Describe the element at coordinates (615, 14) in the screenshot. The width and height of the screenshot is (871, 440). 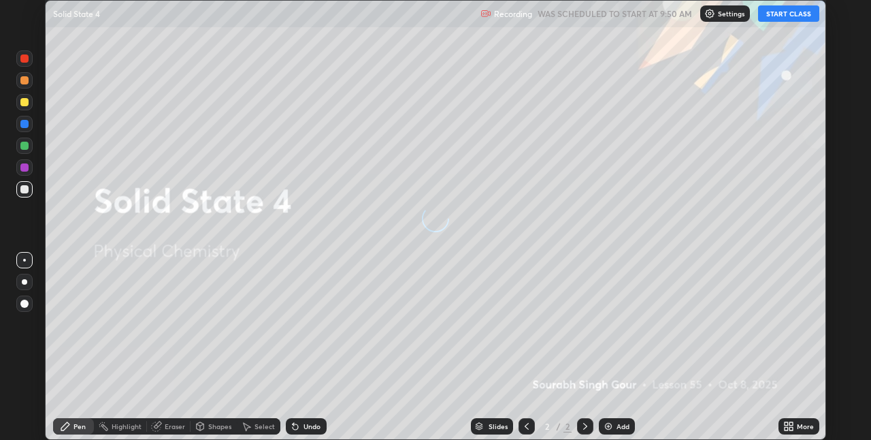
I see `h5: WAS SCHEDULED TO START AT 9:50 AM` at that location.